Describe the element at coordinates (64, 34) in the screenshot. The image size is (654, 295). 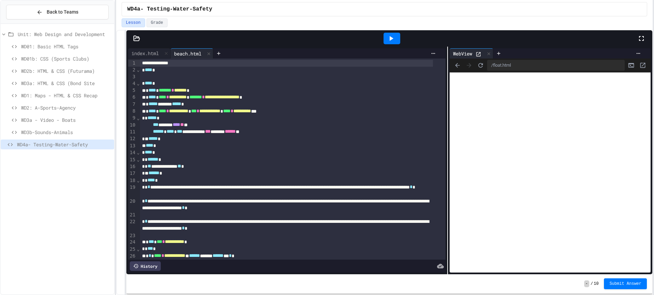
I see `span: Unit: Web Design and Development` at that location.